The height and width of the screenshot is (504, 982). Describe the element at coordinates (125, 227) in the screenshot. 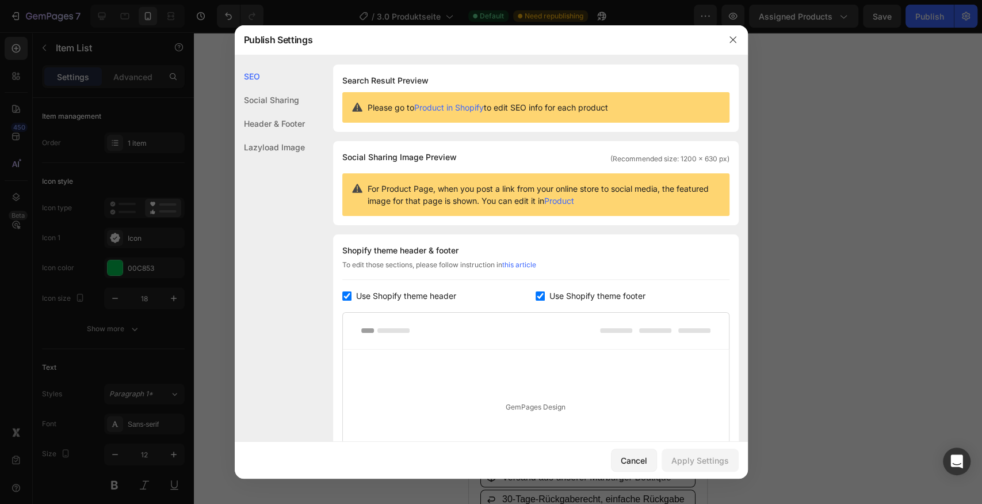

I see `div: In den Warenkorb` at that location.